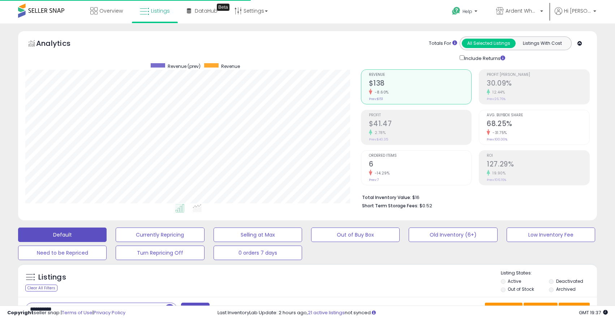 Image resolution: width=615 pixels, height=320 pixels. I want to click on button: Columns, so click(541, 309).